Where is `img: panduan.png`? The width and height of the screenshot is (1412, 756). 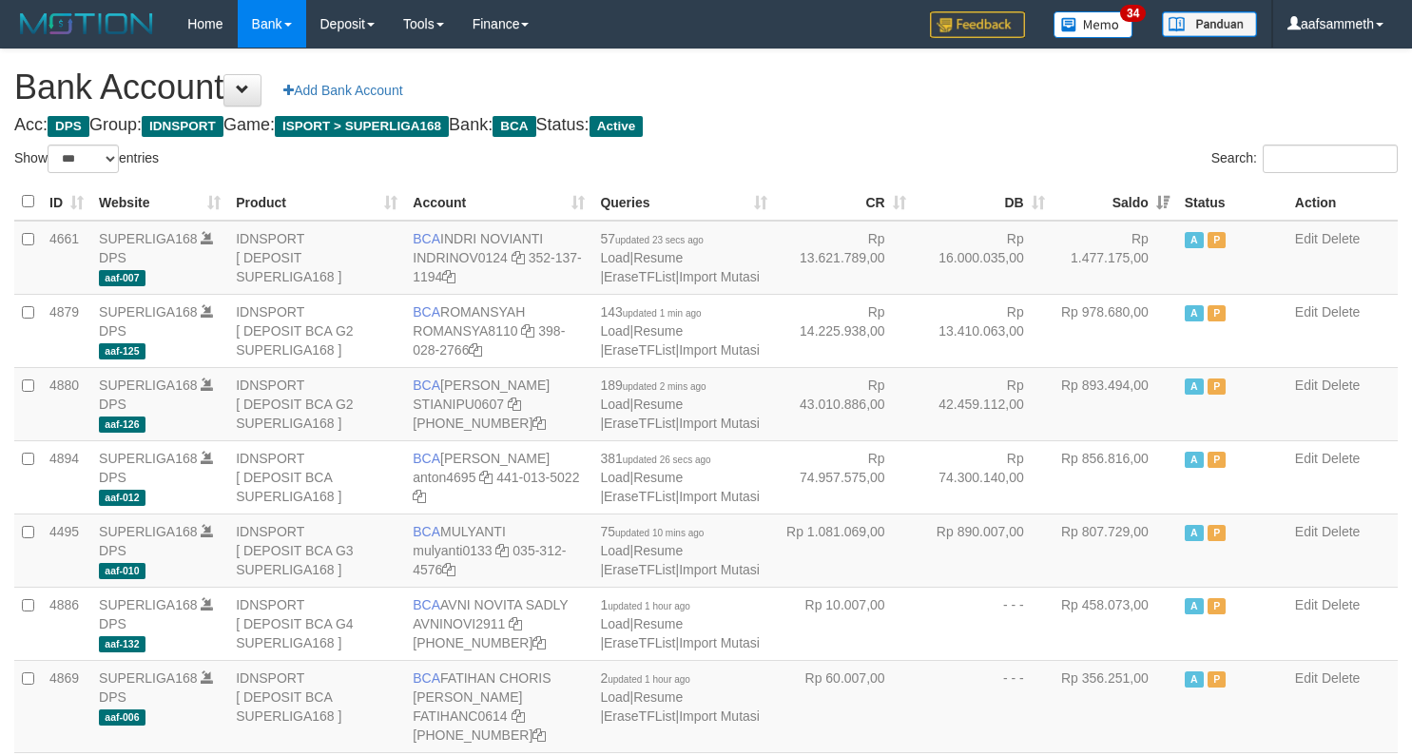
img: panduan.png is located at coordinates (1209, 24).